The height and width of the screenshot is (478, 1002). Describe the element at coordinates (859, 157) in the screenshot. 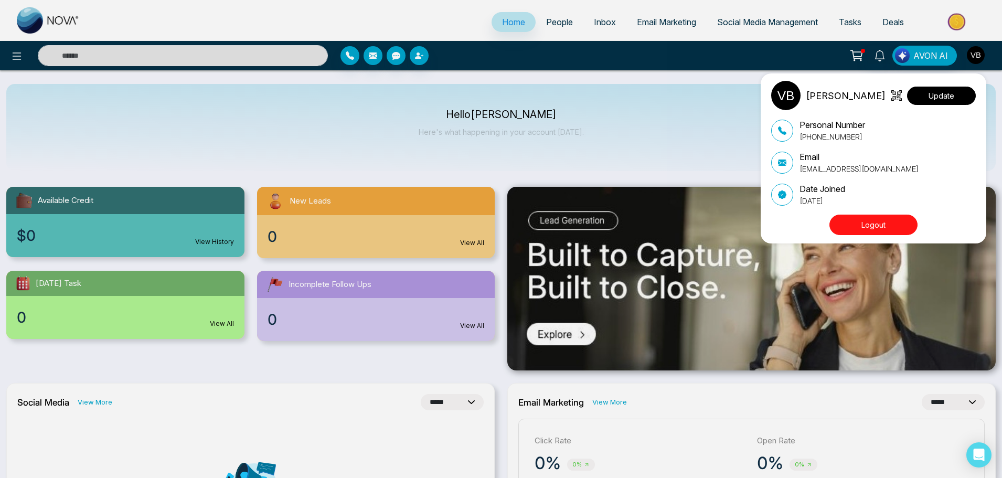

I see `p: Email` at that location.